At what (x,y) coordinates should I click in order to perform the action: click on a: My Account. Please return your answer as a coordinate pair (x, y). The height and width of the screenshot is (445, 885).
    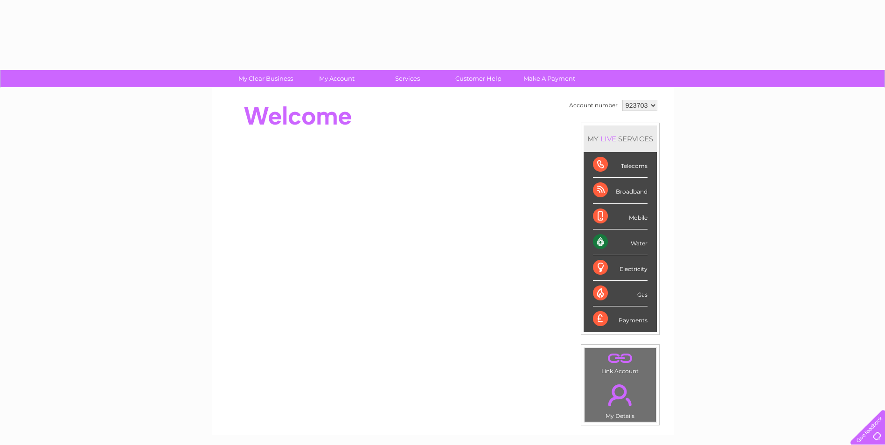
    Looking at the image, I should click on (336, 78).